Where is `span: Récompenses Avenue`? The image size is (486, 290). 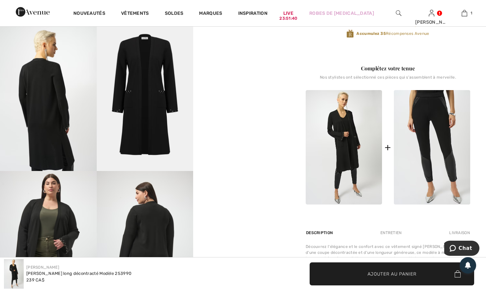
span: Récompenses Avenue is located at coordinates (393, 34).